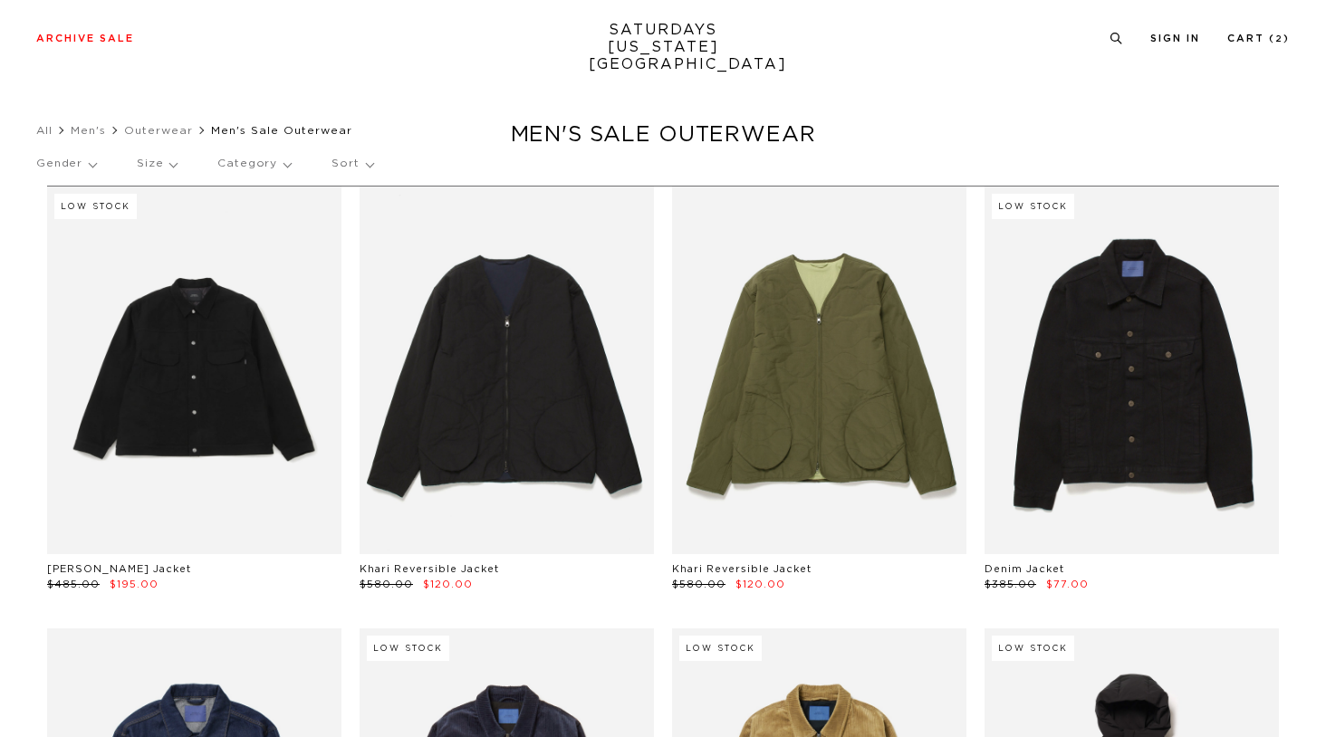 Image resolution: width=1326 pixels, height=737 pixels. What do you see at coordinates (73, 584) in the screenshot?
I see `span: $485.00` at bounding box center [73, 584].